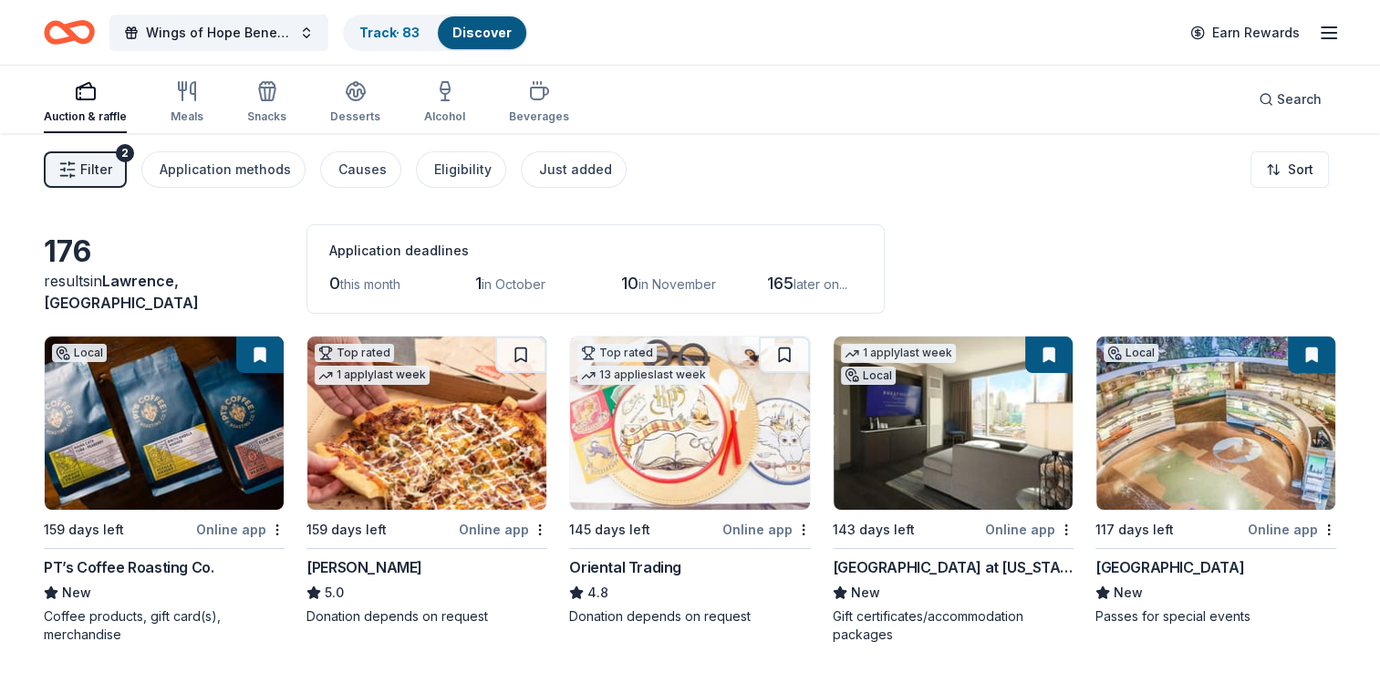 The image size is (1380, 673). I want to click on img: Image for PT’s Coffee Roasting Co., so click(164, 423).